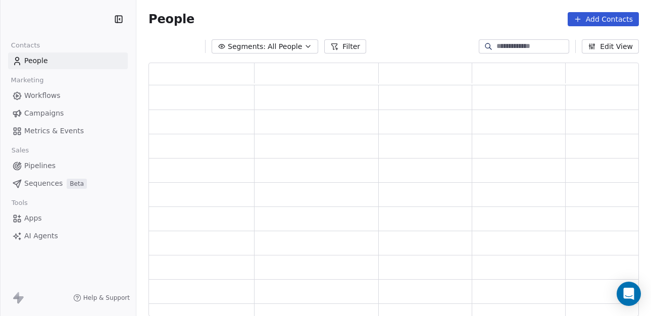  I want to click on span: Segments:, so click(246, 46).